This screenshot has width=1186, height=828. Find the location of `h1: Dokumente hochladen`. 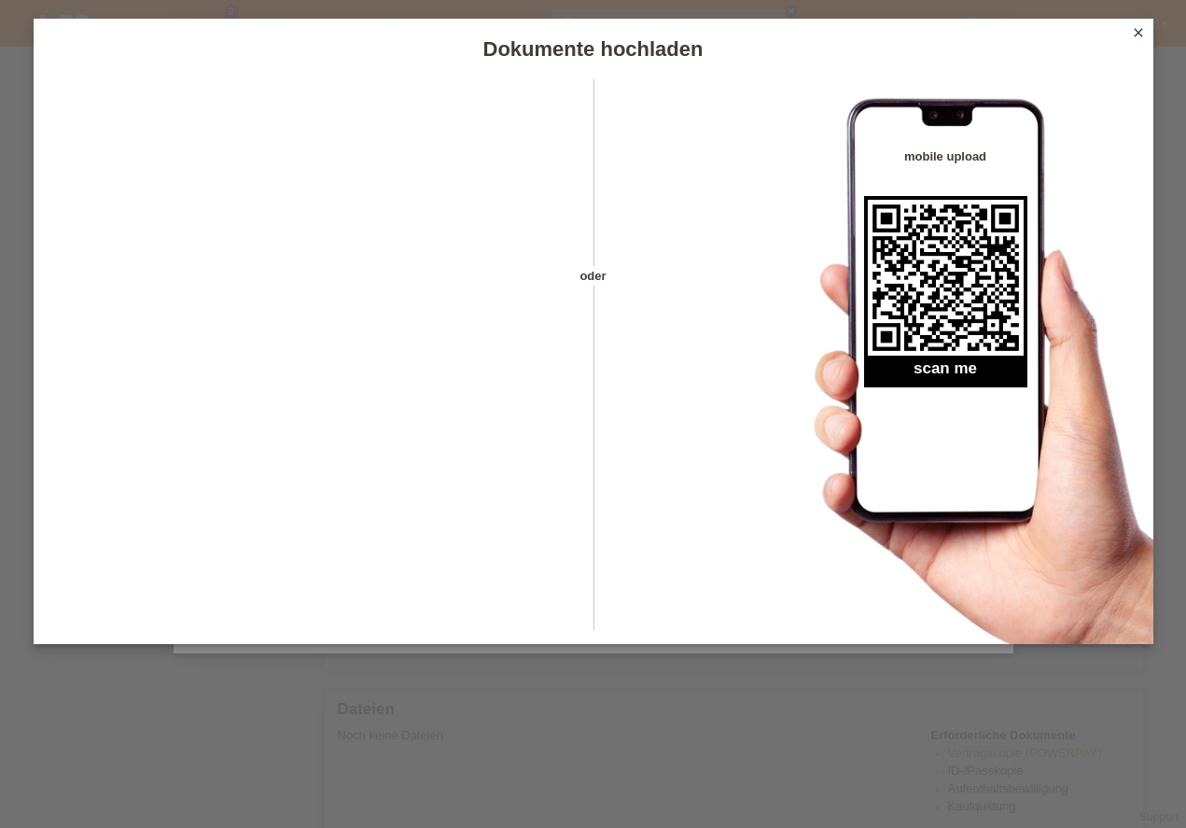

h1: Dokumente hochladen is located at coordinates (594, 49).